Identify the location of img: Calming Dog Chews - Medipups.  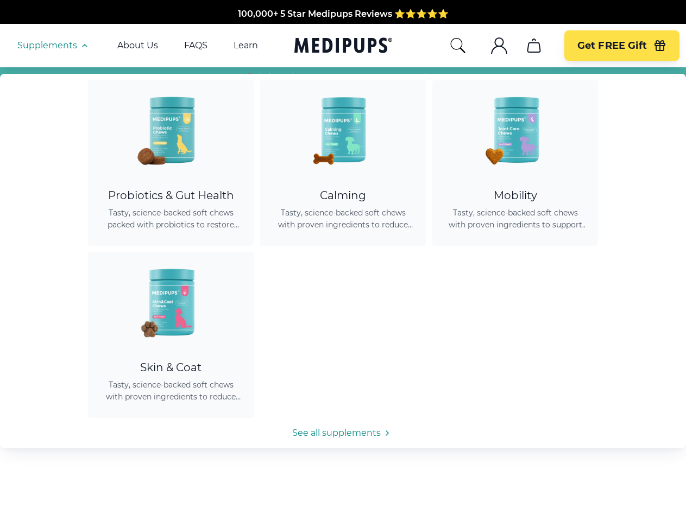
(343, 129).